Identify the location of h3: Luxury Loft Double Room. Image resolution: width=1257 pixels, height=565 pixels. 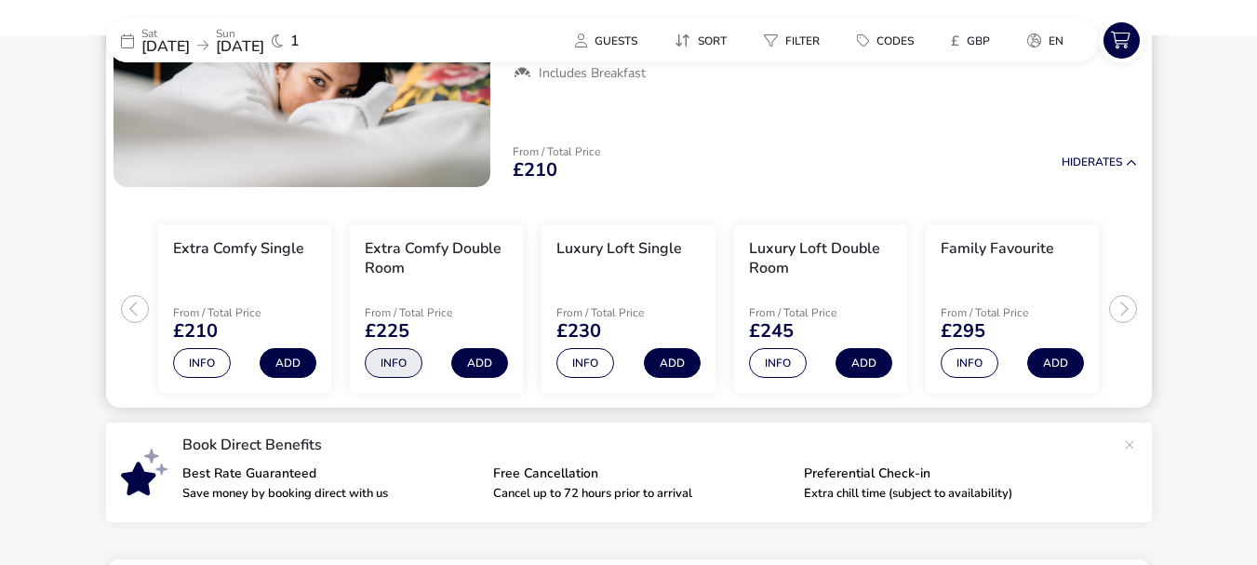
(820, 259).